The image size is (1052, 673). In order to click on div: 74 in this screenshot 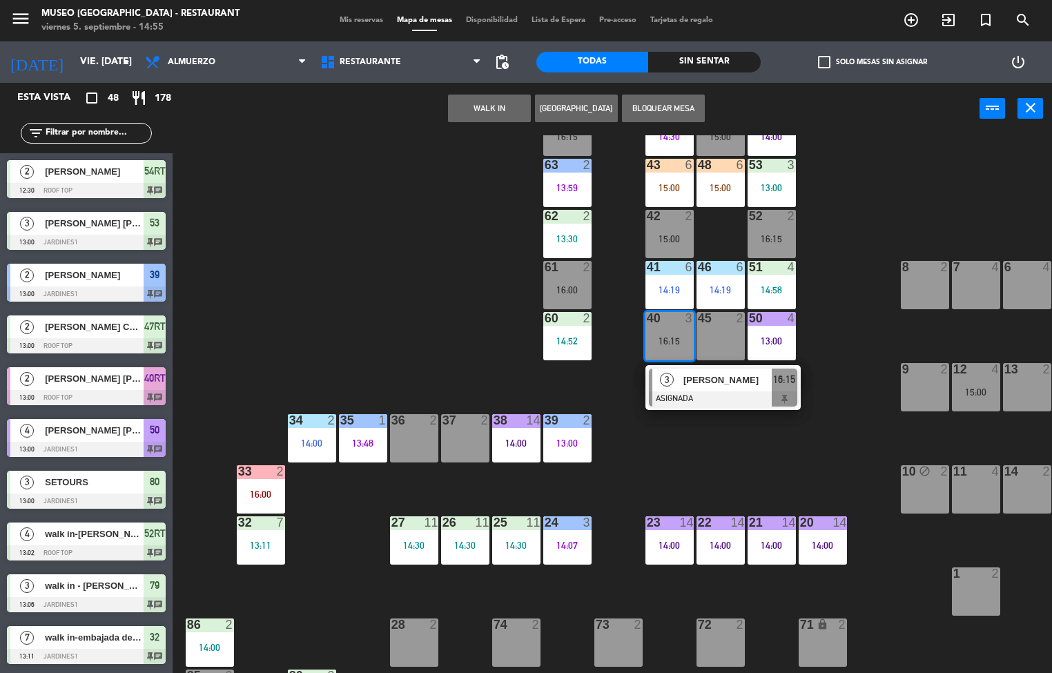, I will do `click(494, 625)`.